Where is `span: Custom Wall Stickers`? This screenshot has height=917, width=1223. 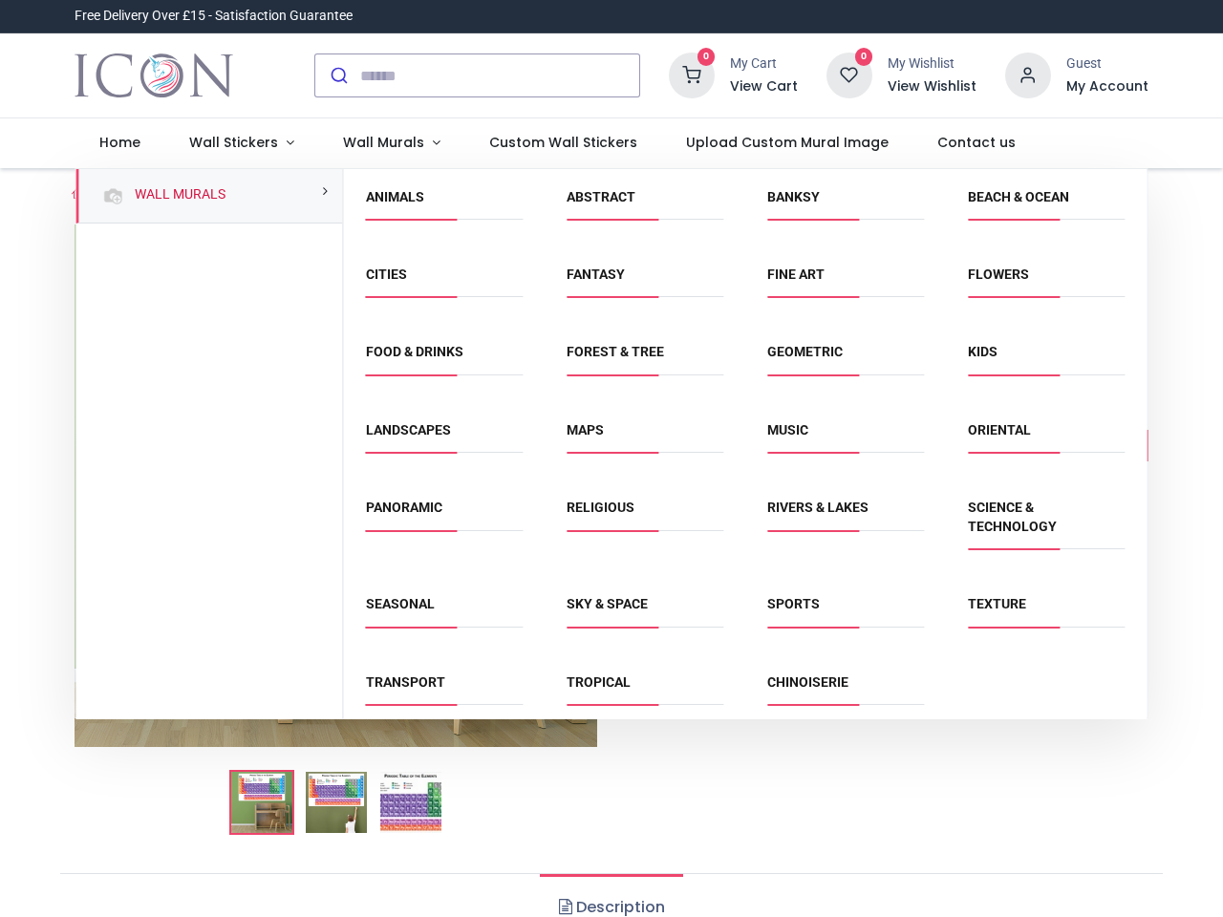
span: Custom Wall Stickers is located at coordinates (563, 142).